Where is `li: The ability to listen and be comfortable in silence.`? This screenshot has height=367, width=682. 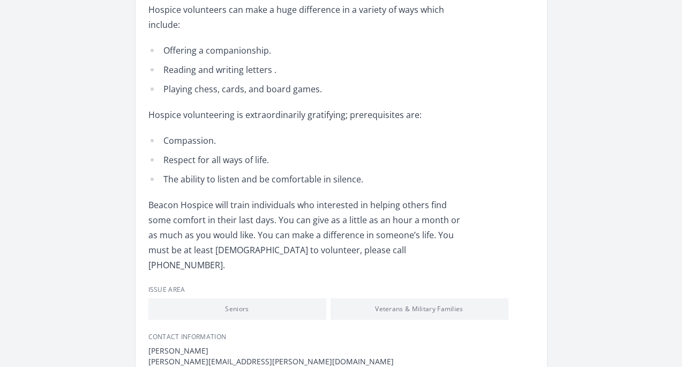
li: The ability to listen and be comfortable in silence. is located at coordinates (305, 179).